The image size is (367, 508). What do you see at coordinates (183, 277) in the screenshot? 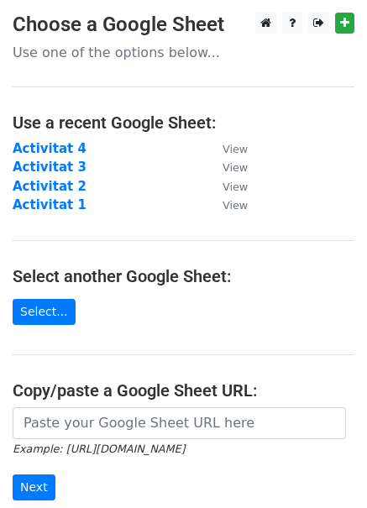
I see `h4: Select another Google Sheet:` at bounding box center [183, 277].